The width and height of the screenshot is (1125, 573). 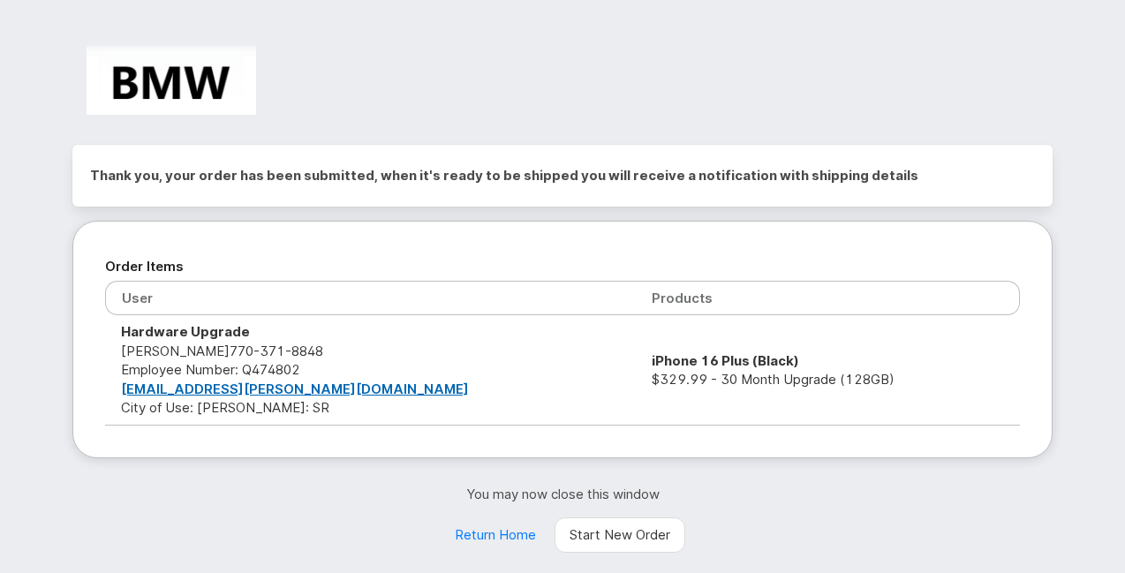 I want to click on span: 371, so click(x=269, y=351).